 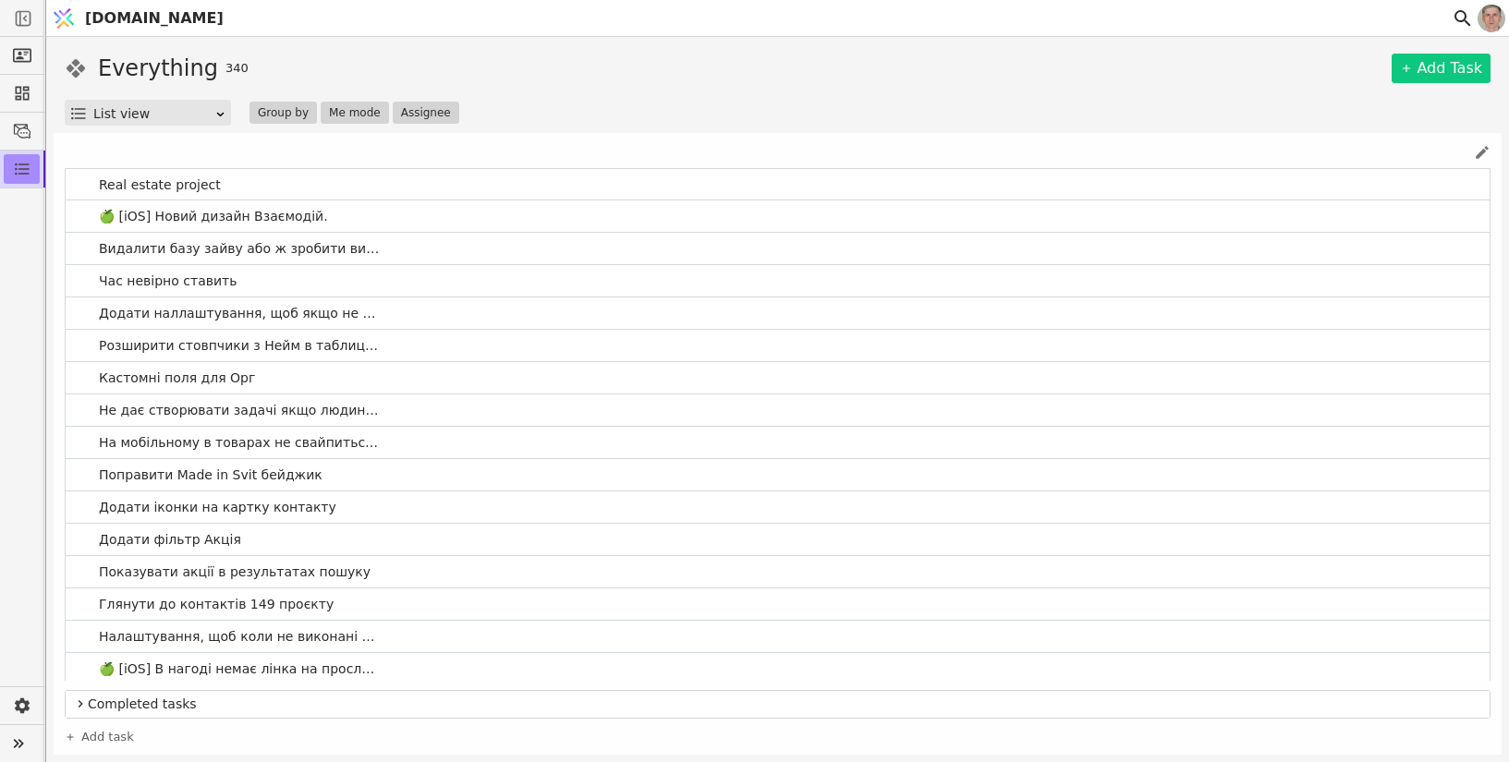 What do you see at coordinates (160, 185) in the screenshot?
I see `span: Real estate project` at bounding box center [160, 185].